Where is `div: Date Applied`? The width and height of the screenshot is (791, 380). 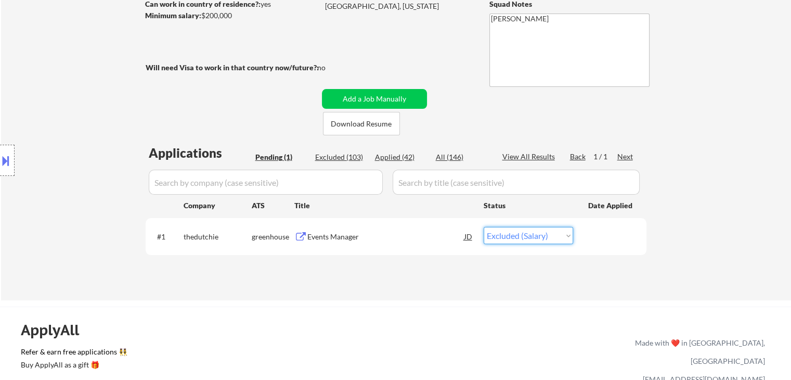 div: Date Applied is located at coordinates (611, 205).